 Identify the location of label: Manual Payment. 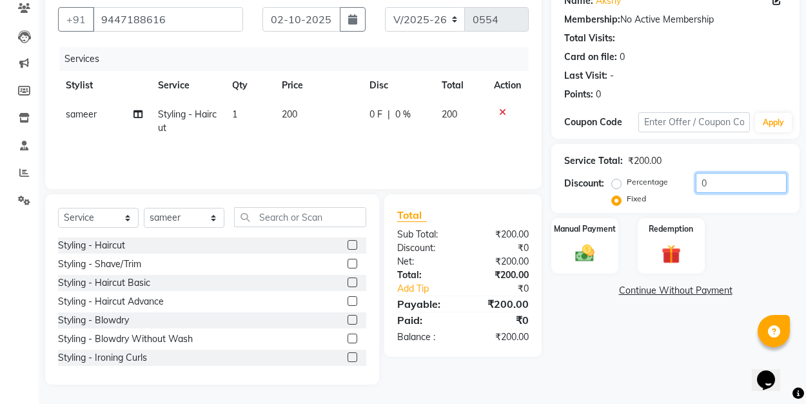
(585, 229).